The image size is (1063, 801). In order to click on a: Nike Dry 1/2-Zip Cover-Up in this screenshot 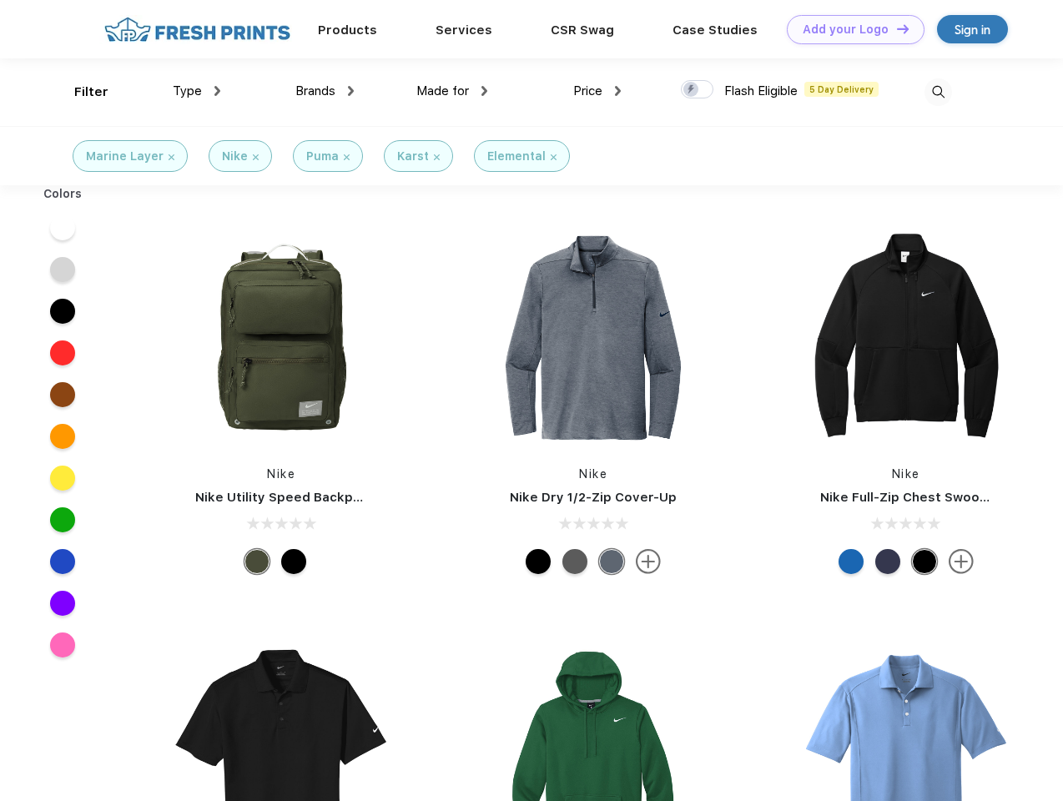, I will do `click(593, 497)`.